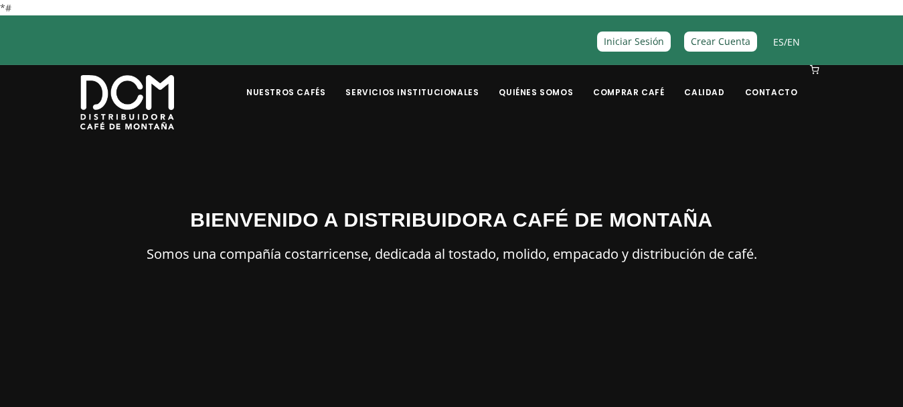 Image resolution: width=903 pixels, height=407 pixels. Describe the element at coordinates (794, 42) in the screenshot. I see `a: EN` at that location.